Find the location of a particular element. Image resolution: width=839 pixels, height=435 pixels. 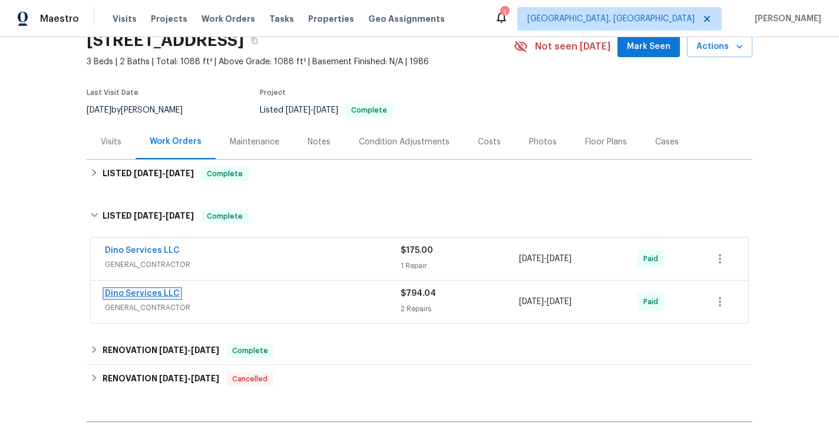

div: 1 Repair is located at coordinates (460, 266).